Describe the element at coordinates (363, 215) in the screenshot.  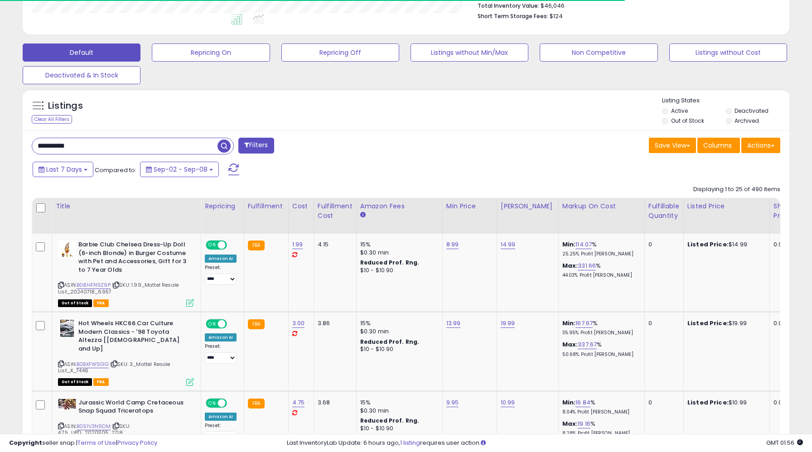
I see `small: Amazon Fees.` at that location.